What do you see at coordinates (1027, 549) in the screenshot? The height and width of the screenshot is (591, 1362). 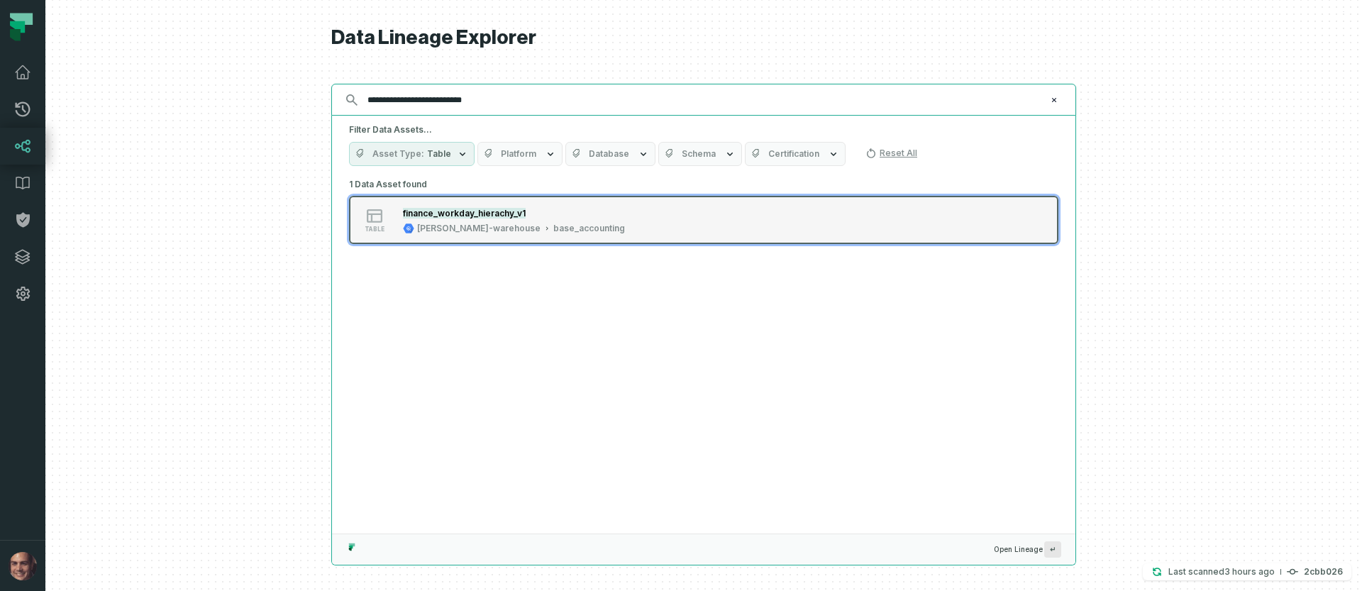 I see `span: Open Lineage` at bounding box center [1027, 549].